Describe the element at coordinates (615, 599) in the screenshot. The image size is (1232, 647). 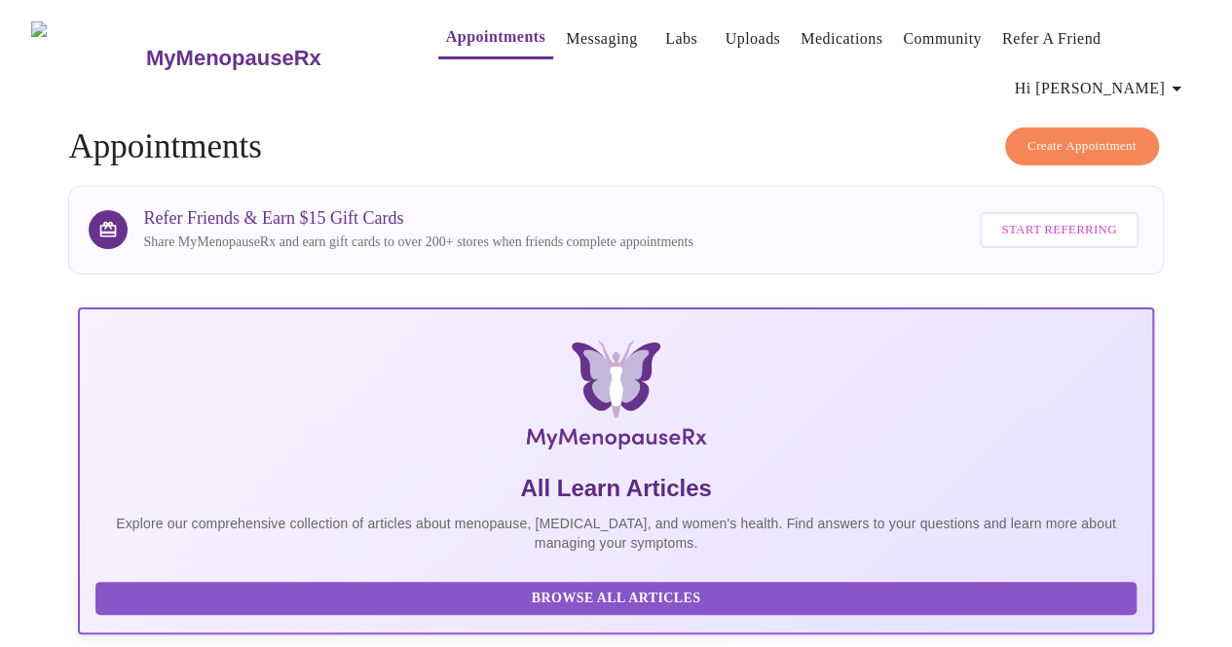
I see `span: Browse All Articles` at that location.